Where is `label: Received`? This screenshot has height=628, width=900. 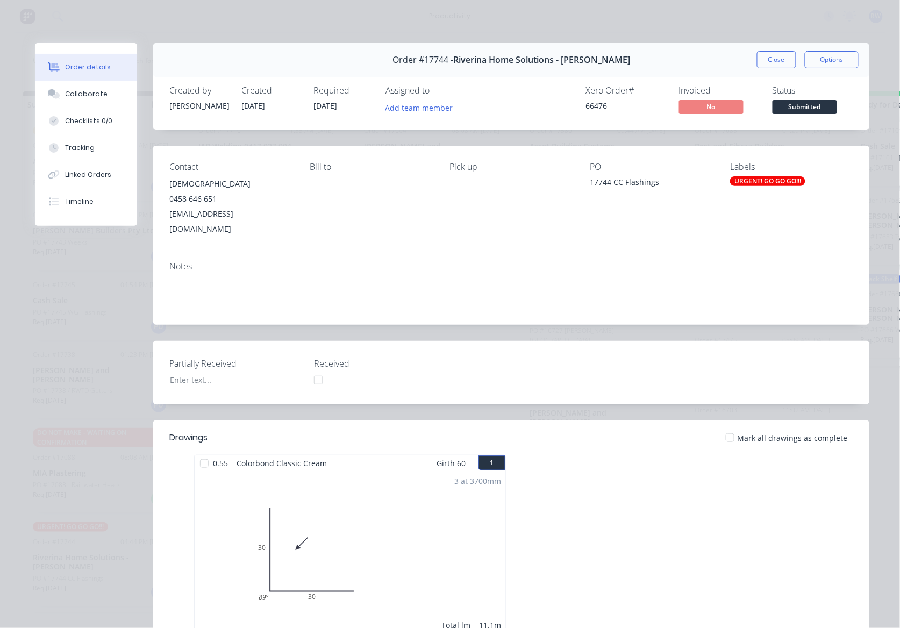
label: Received is located at coordinates (381, 364).